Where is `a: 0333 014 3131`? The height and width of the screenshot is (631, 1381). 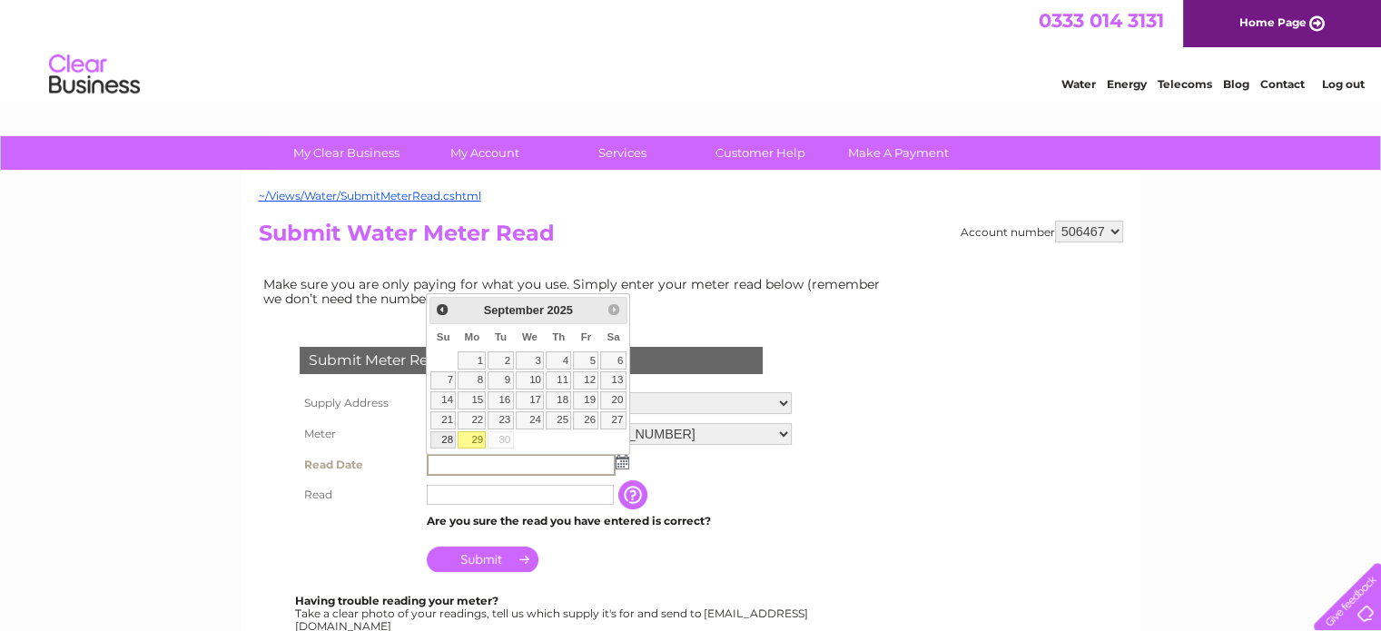 a: 0333 014 3131 is located at coordinates (1102, 20).